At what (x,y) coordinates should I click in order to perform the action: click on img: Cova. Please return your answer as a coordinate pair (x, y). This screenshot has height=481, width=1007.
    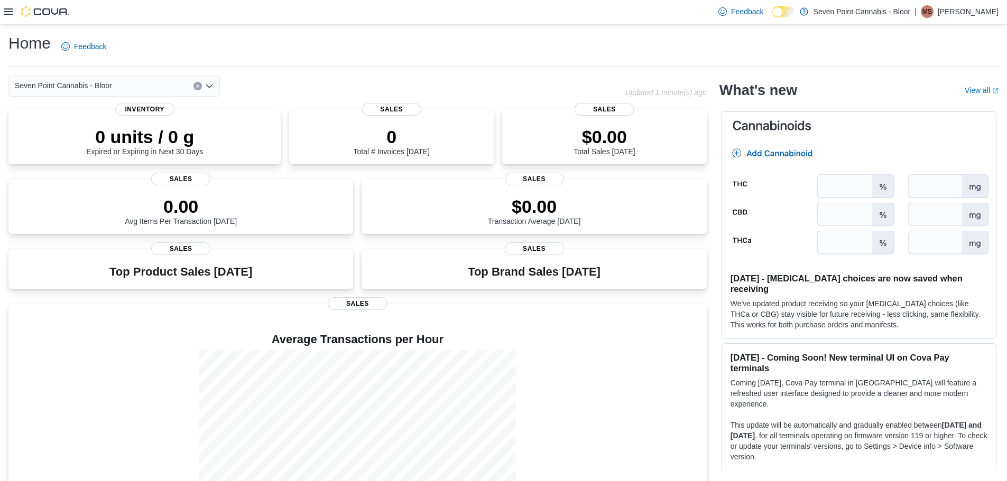
    Looking at the image, I should click on (45, 12).